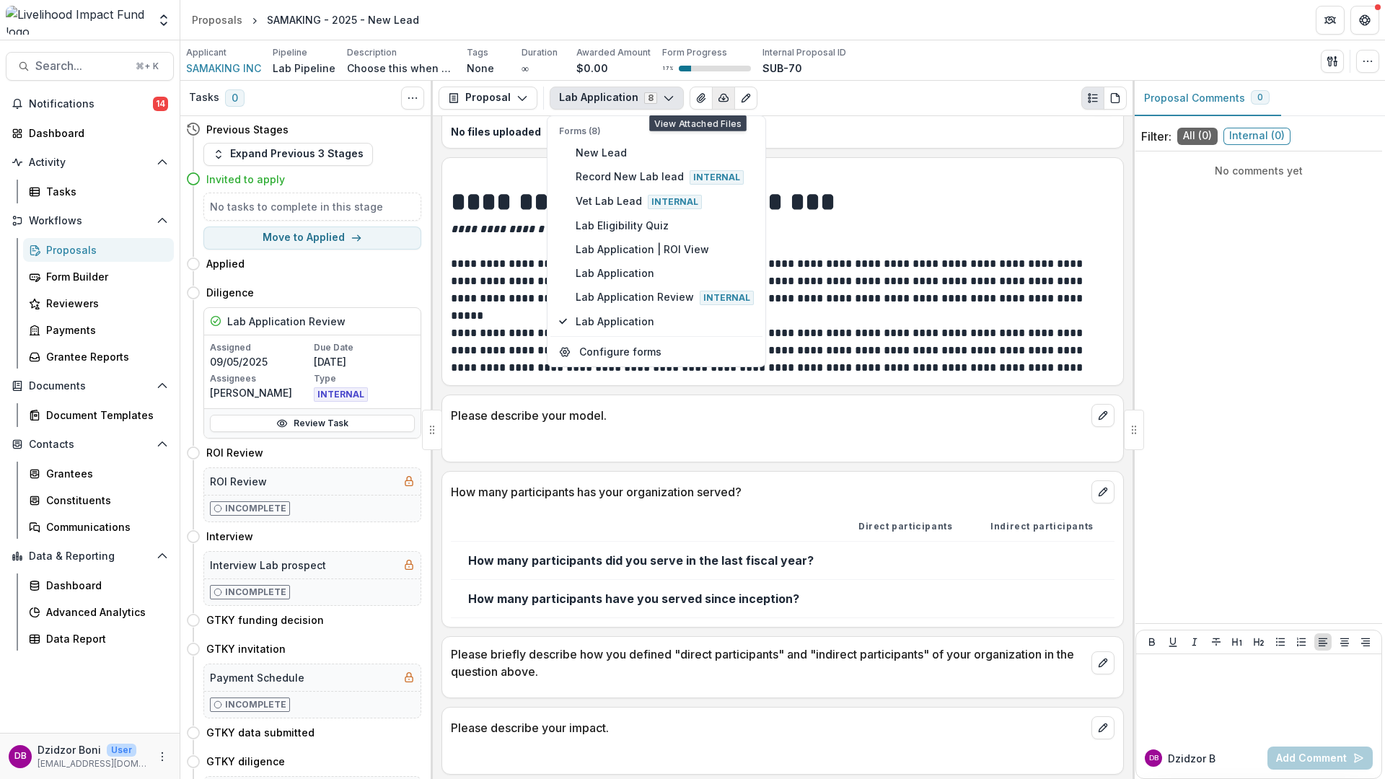 The width and height of the screenshot is (1385, 779). What do you see at coordinates (701, 98) in the screenshot?
I see `button: View Attached Files` at bounding box center [701, 98].